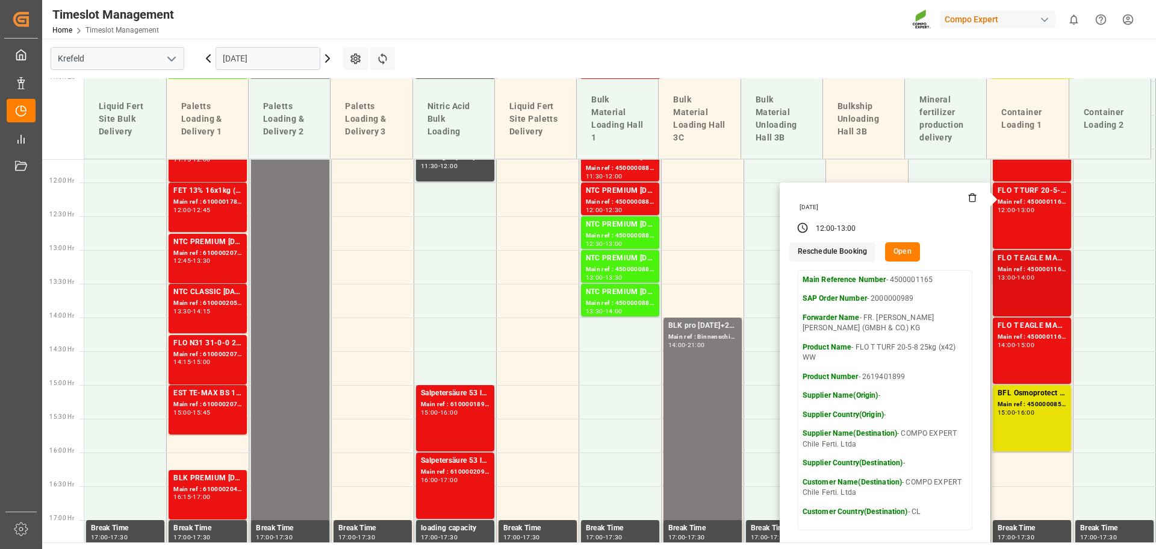  What do you see at coordinates (207, 119) in the screenshot?
I see `div: Paletts Loading & Delivery 1` at bounding box center [207, 119].